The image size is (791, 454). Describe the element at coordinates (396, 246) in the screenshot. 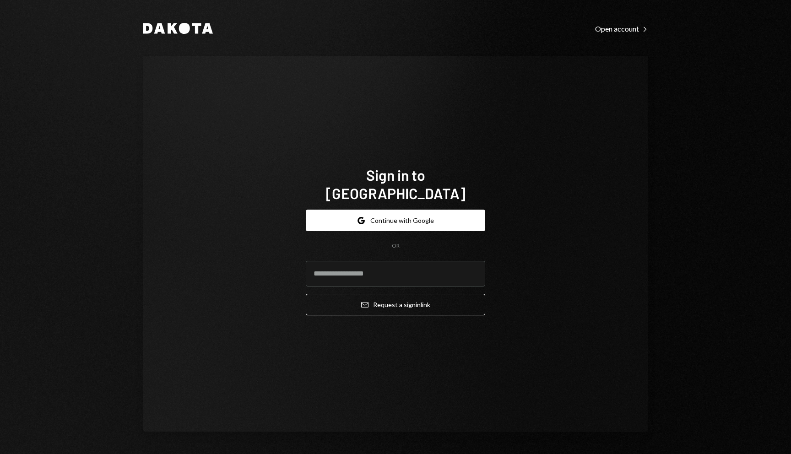

I see `div: OR` at that location.